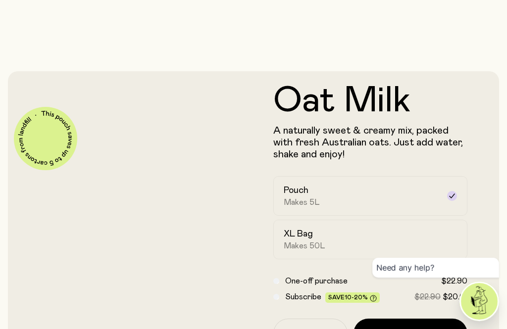 This screenshot has height=329, width=507. I want to click on h2: Pouch, so click(296, 191).